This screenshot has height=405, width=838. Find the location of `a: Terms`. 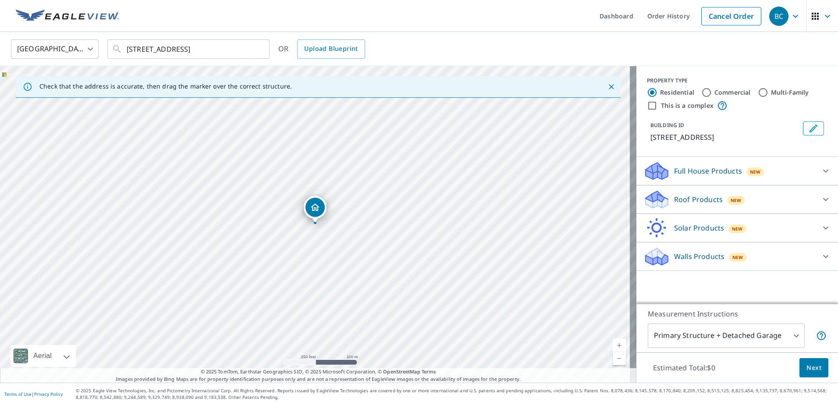

a: Terms is located at coordinates (428, 371).